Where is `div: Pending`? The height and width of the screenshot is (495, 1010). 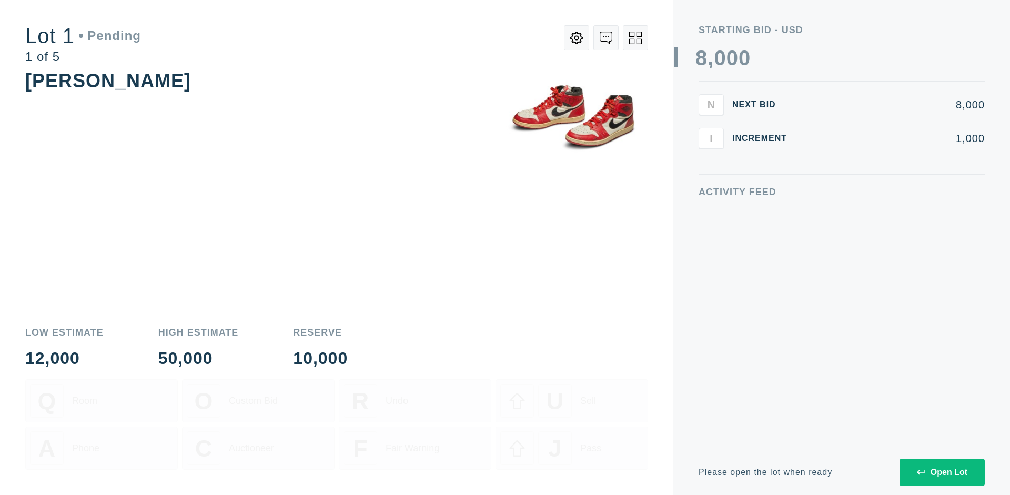 div: Pending is located at coordinates (110, 36).